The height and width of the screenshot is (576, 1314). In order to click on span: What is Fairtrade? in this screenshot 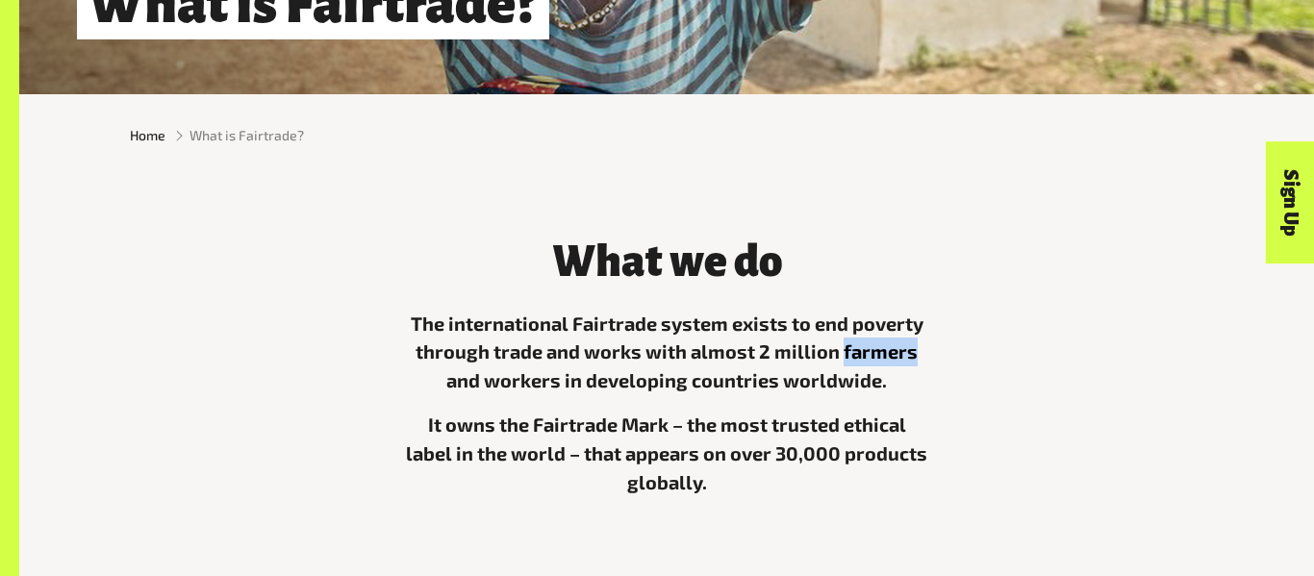, I will do `click(246, 135)`.